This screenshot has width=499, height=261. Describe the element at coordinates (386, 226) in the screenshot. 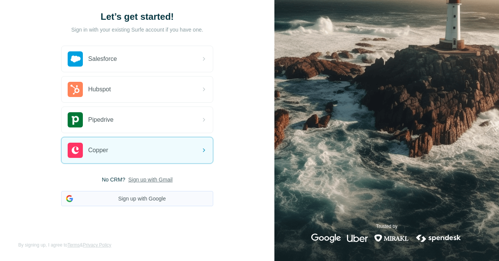

I see `p: Trusted by` at that location.